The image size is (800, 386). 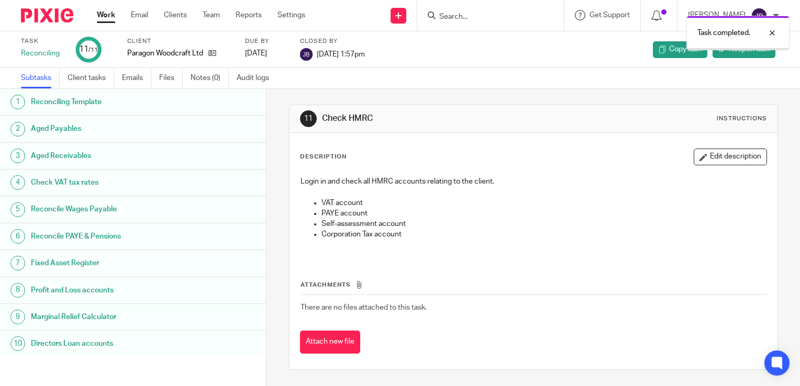 I want to click on div: Instructions, so click(x=742, y=119).